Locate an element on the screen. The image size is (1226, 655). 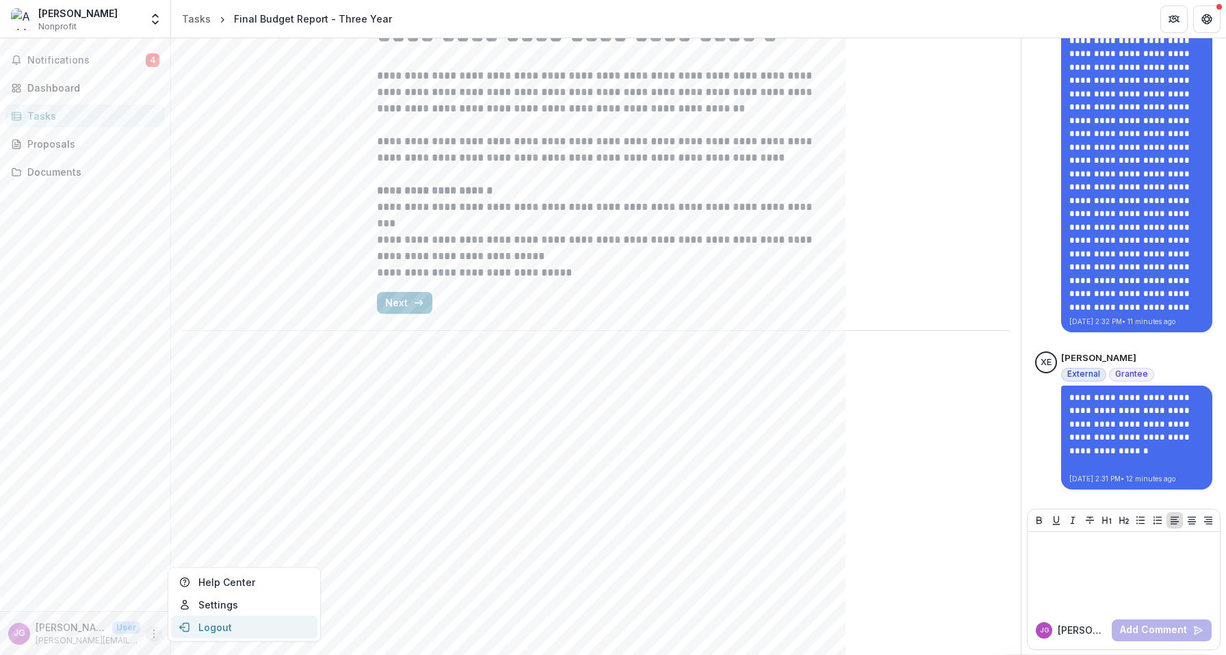
button: More is located at coordinates (154, 634).